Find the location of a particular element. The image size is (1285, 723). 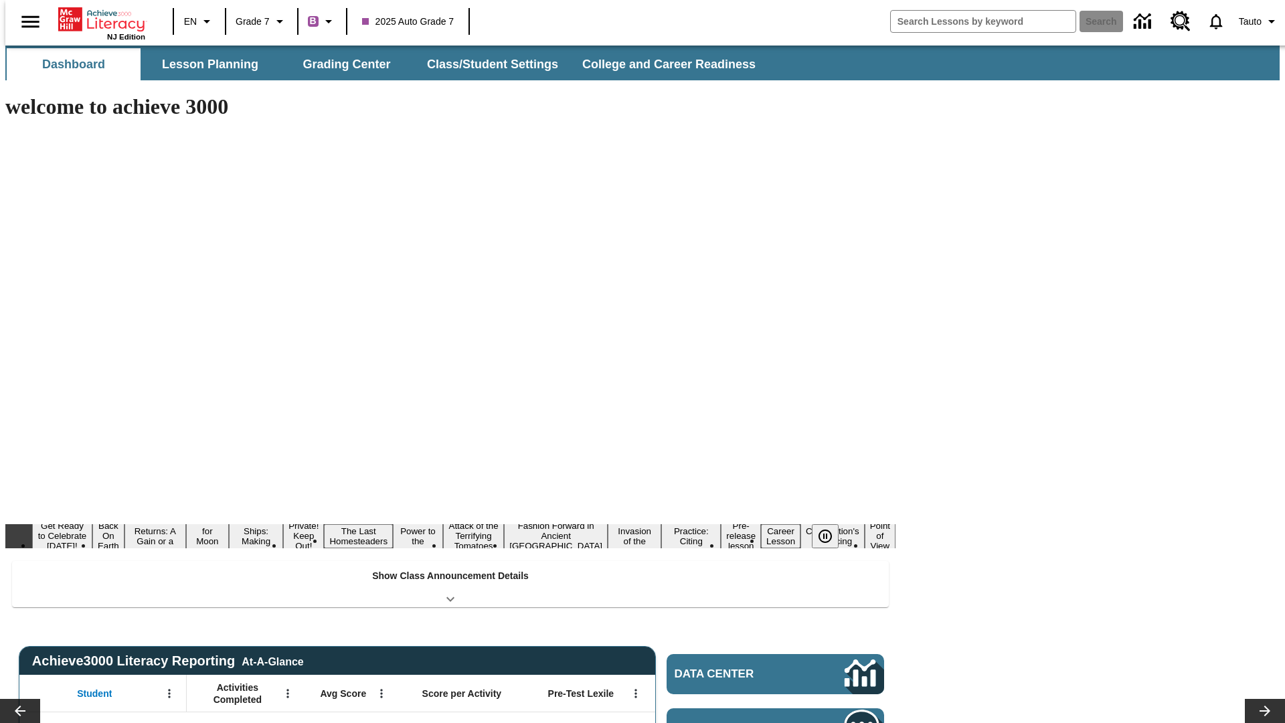

span: B is located at coordinates (313, 21).